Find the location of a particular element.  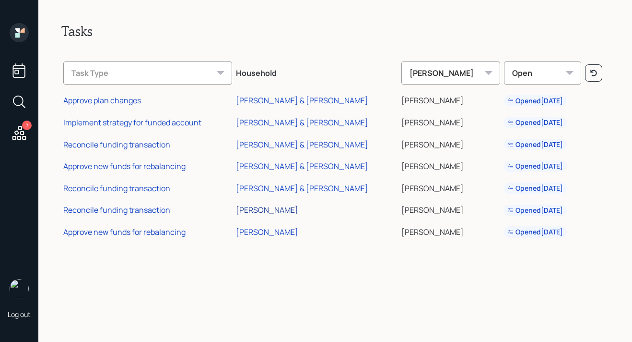

div: 7 is located at coordinates (27, 125).